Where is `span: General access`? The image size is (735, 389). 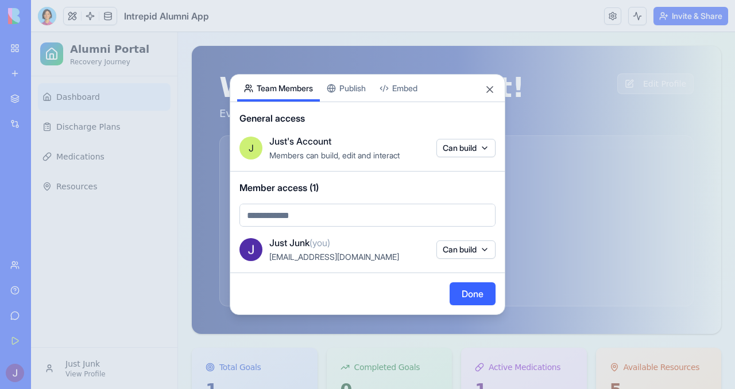
span: General access is located at coordinates (367, 118).